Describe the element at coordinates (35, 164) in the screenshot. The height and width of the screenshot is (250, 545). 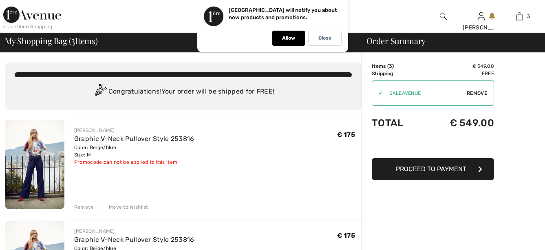
I see `img: Graphic V-Neck Pullover Style 253816` at that location.